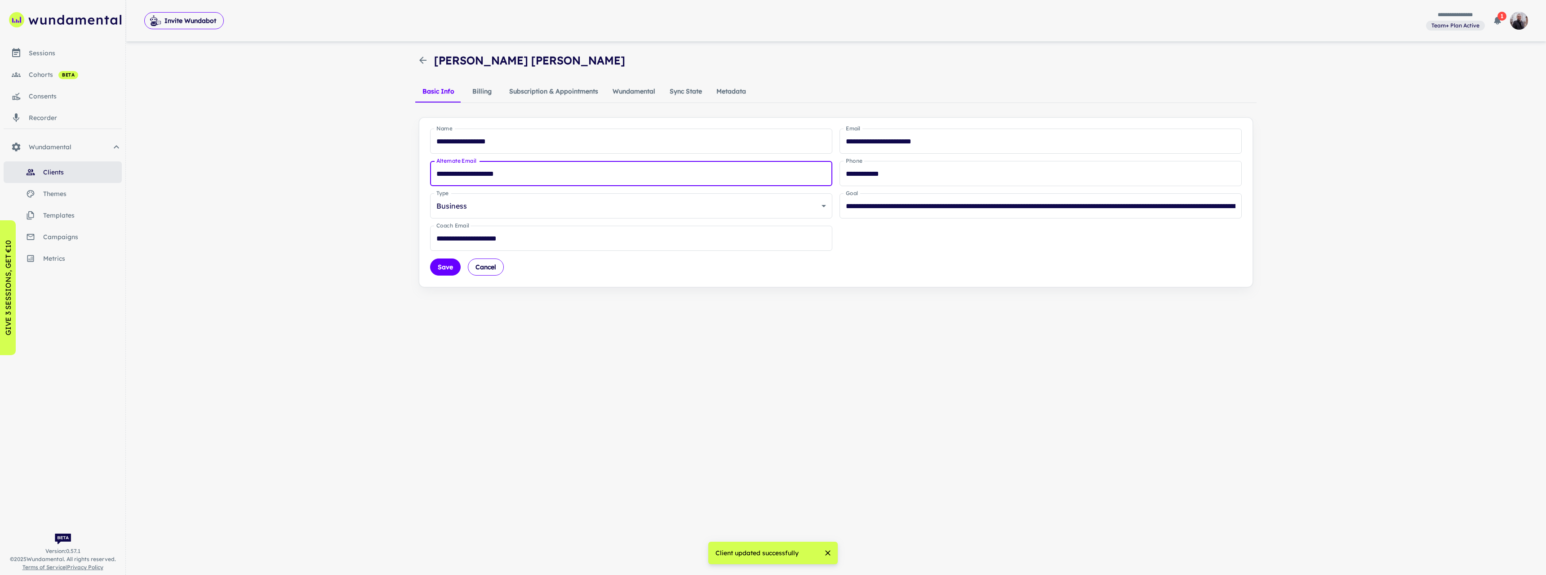 Image resolution: width=1546 pixels, height=575 pixels. What do you see at coordinates (82, 258) in the screenshot?
I see `span: metrics` at bounding box center [82, 258].